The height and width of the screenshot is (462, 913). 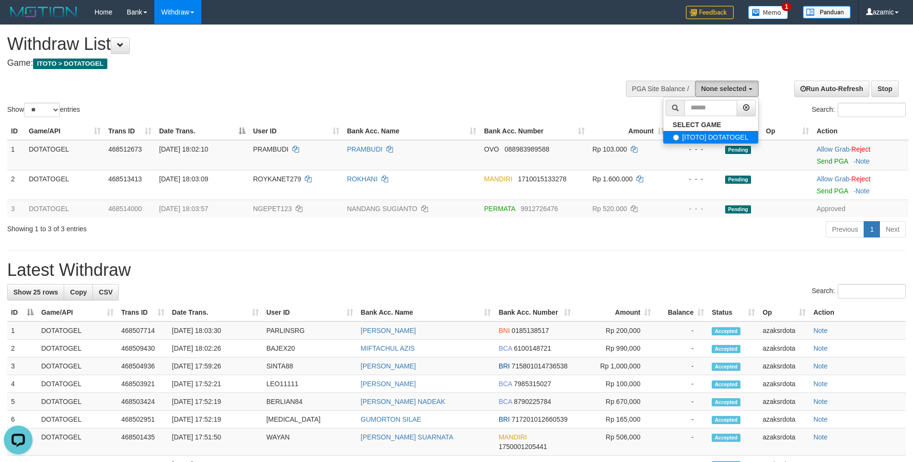 I want to click on a: Allow Grab, so click(x=833, y=149).